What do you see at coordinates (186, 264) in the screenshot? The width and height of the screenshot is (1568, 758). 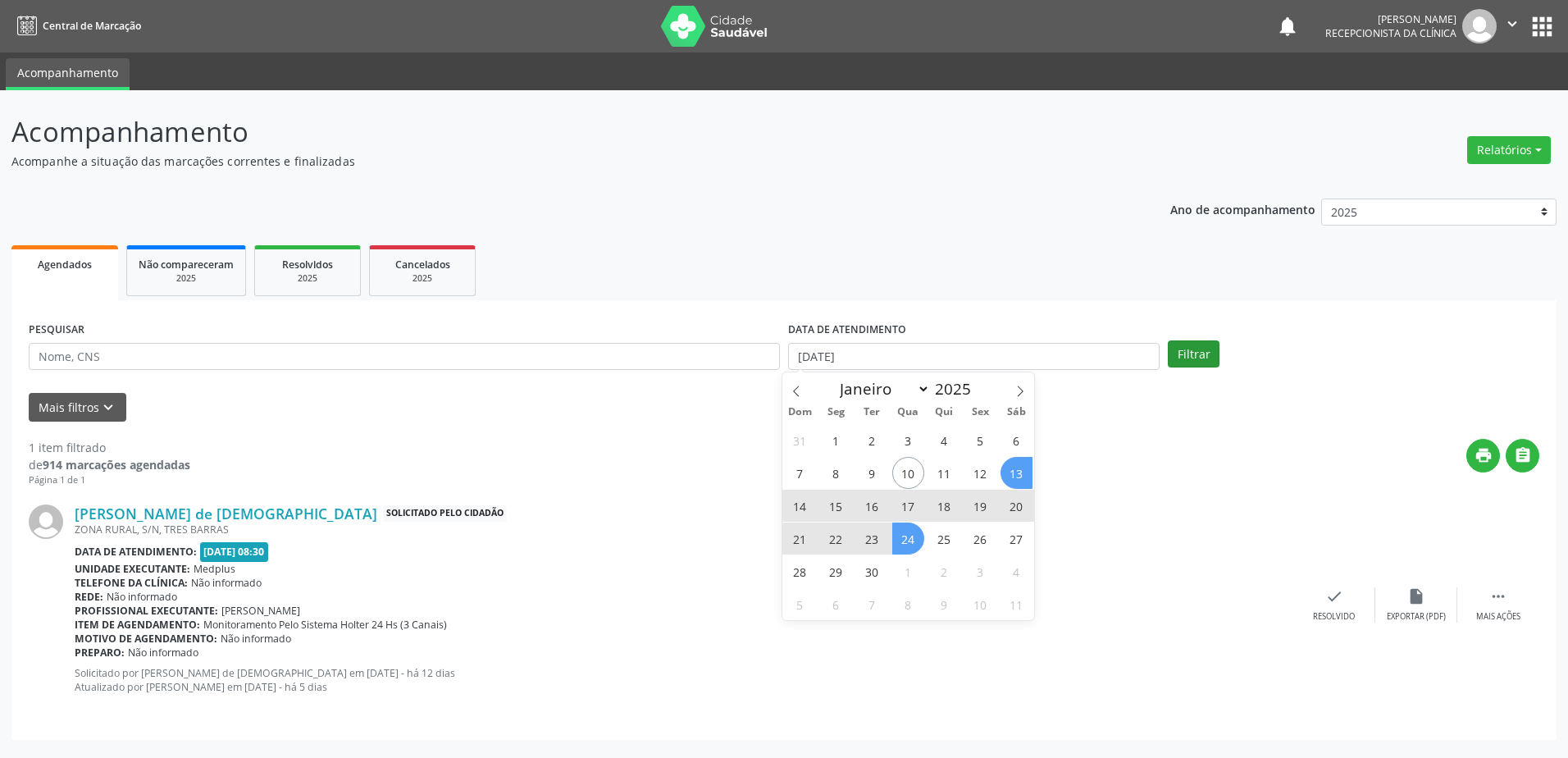 I see `span: Não compareceram` at bounding box center [186, 264].